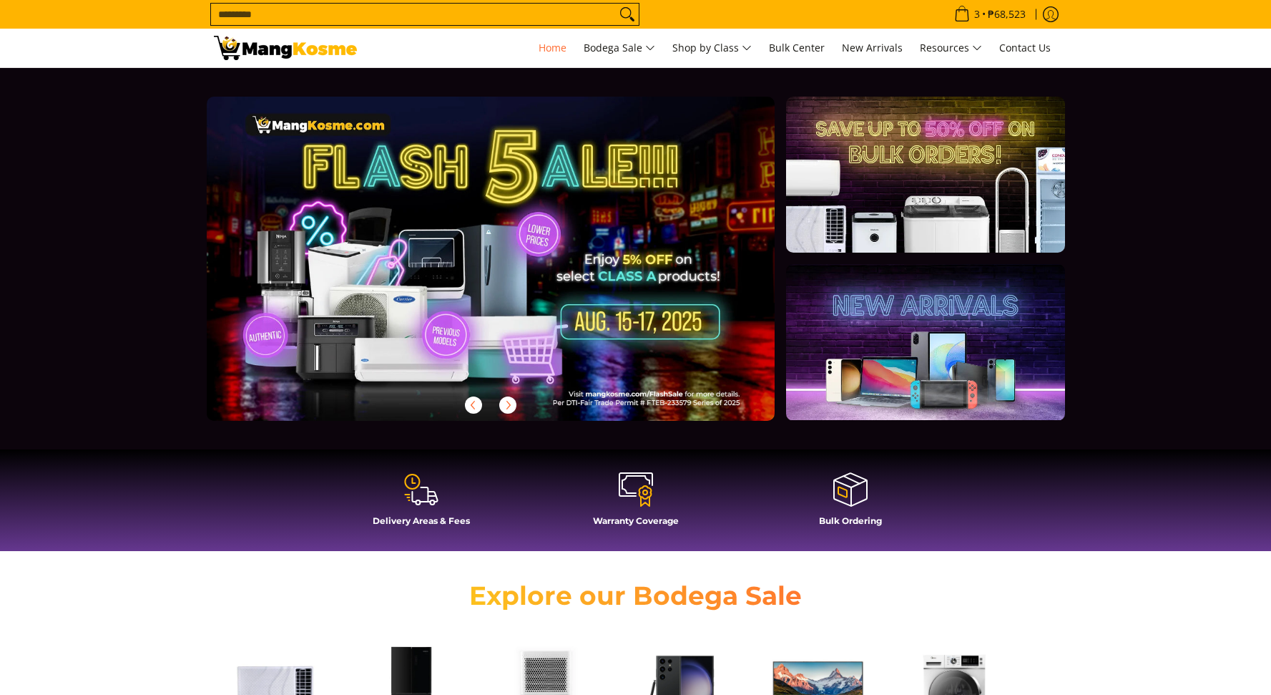 This screenshot has height=695, width=1271. Describe the element at coordinates (421, 504) in the screenshot. I see `a: Delivery Areas & Fees` at that location.